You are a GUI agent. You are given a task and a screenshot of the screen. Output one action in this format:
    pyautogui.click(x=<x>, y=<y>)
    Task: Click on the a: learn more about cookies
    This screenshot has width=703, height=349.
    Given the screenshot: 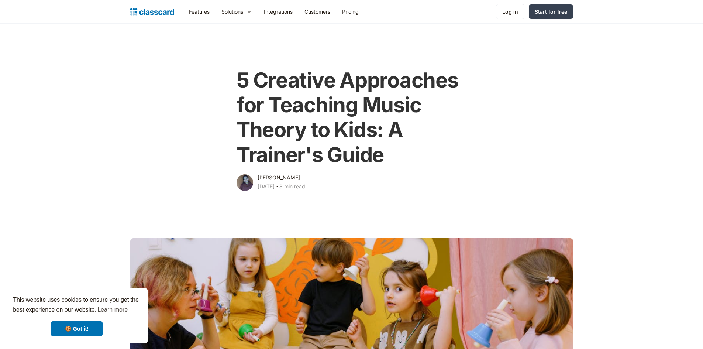 What is the action you would take?
    pyautogui.click(x=113, y=310)
    